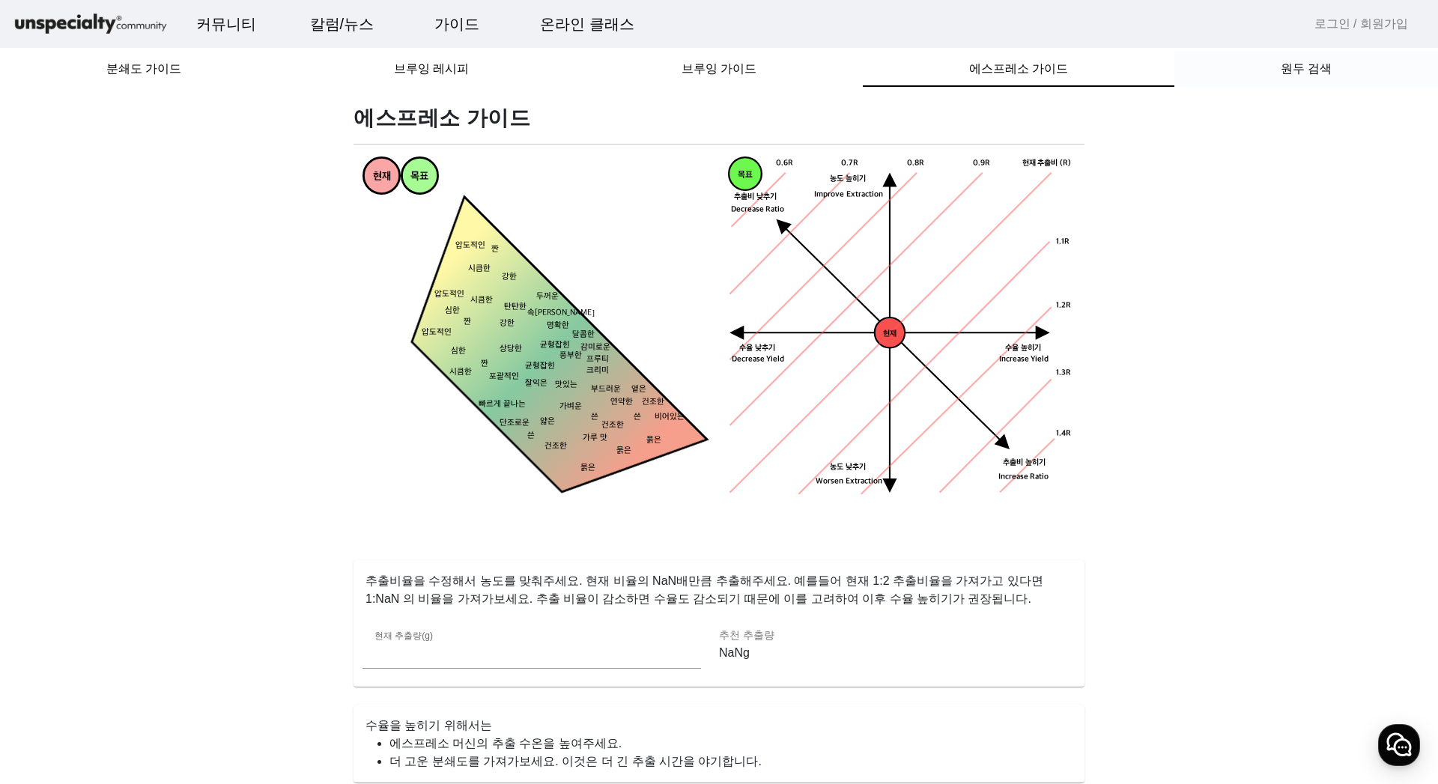 The height and width of the screenshot is (784, 1438). Describe the element at coordinates (1024, 476) in the screenshot. I see `tspan: Increase Ratio` at that location.